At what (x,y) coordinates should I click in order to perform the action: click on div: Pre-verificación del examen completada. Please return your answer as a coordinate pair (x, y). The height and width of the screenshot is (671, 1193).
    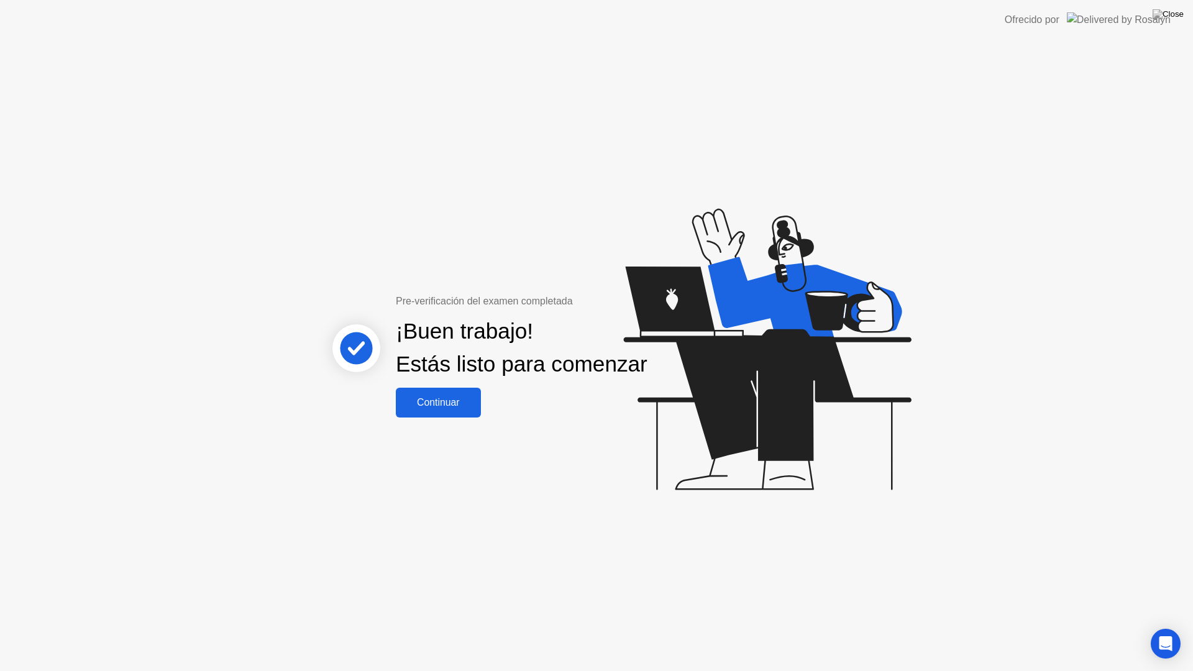
    Looking at the image, I should click on (524, 301).